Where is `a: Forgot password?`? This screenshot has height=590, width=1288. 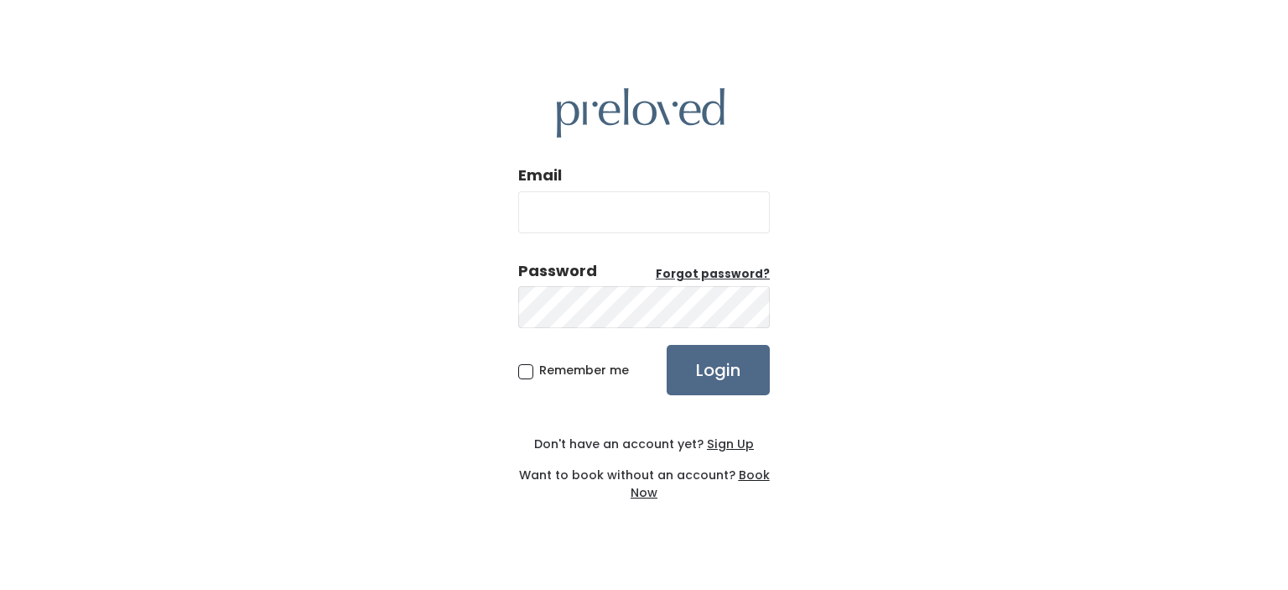
a: Forgot password? is located at coordinates (713, 274).